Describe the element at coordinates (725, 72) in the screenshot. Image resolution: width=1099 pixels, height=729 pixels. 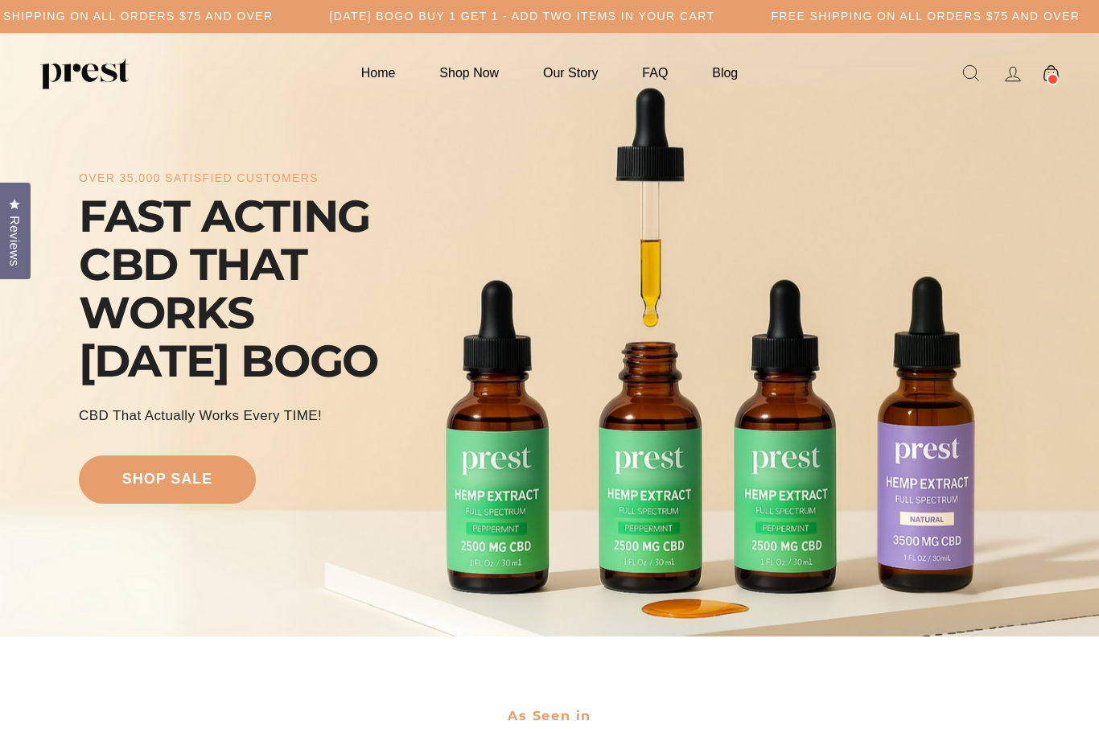
I see `a: Blog` at that location.